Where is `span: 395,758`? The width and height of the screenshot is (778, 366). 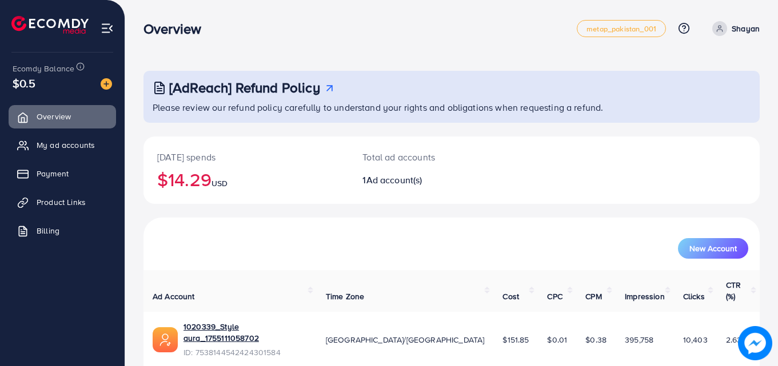 span: 395,758 is located at coordinates (639, 340).